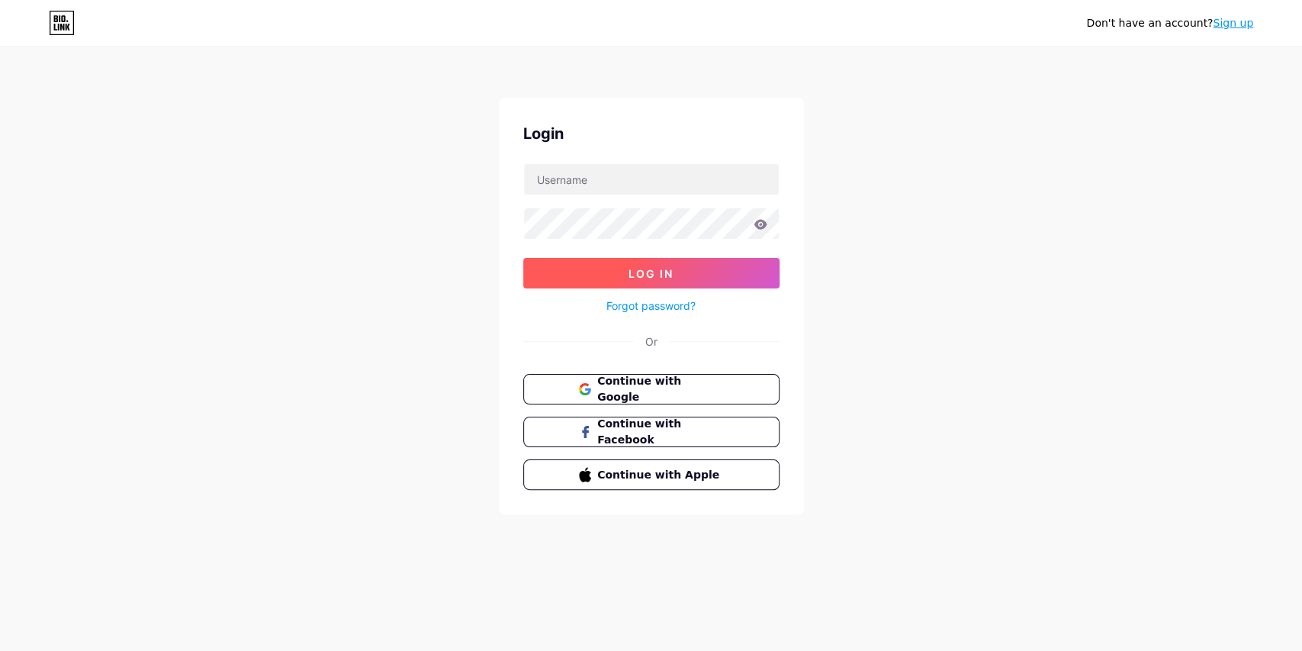  What do you see at coordinates (651, 305) in the screenshot?
I see `a: Forgot password?` at bounding box center [651, 305].